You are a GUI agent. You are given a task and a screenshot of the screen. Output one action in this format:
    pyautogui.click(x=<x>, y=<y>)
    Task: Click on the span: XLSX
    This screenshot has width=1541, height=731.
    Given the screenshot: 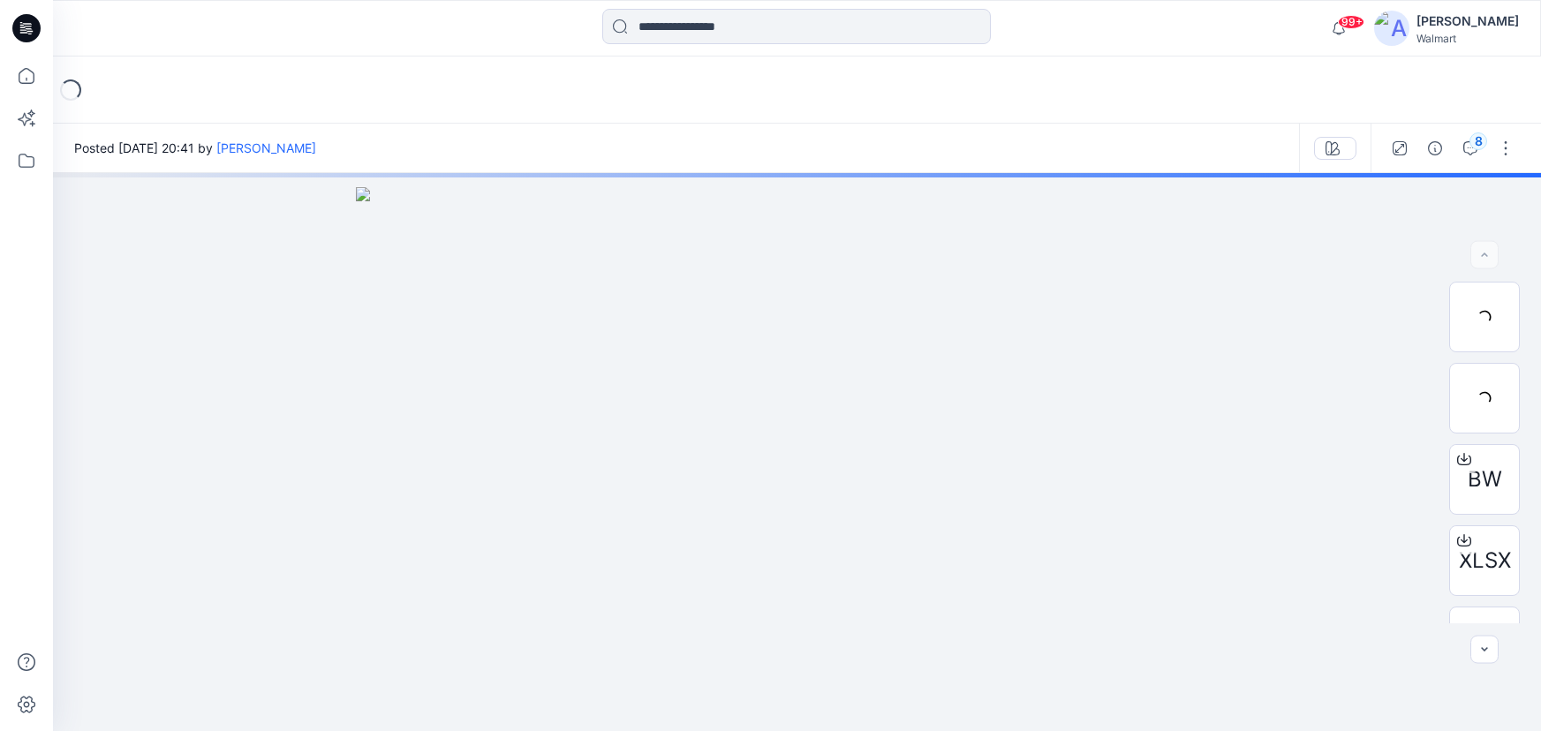 What is the action you would take?
    pyautogui.click(x=1485, y=561)
    